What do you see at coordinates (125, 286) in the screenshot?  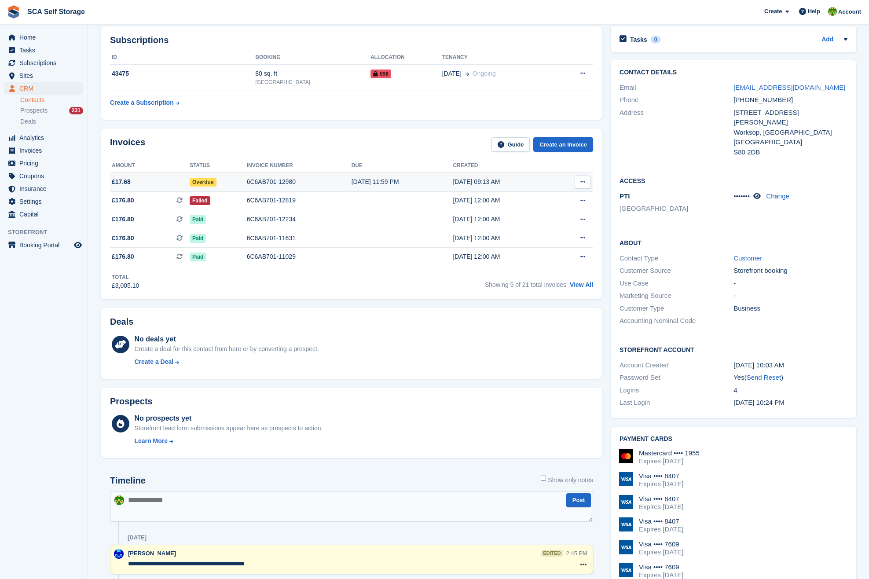 I see `div: £3,005.10` at bounding box center [125, 286].